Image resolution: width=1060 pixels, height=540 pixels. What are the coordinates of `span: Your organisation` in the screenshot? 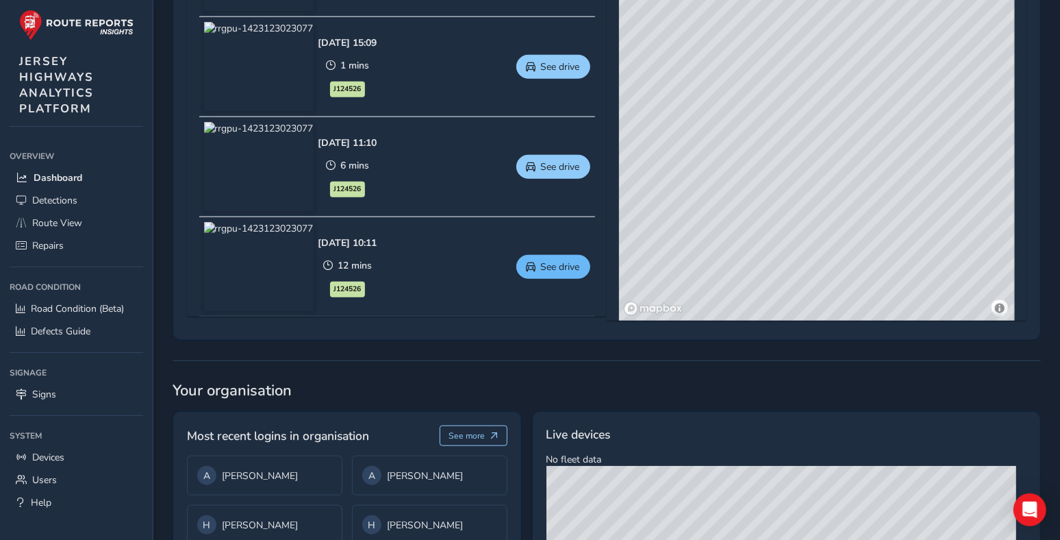 It's located at (607, 390).